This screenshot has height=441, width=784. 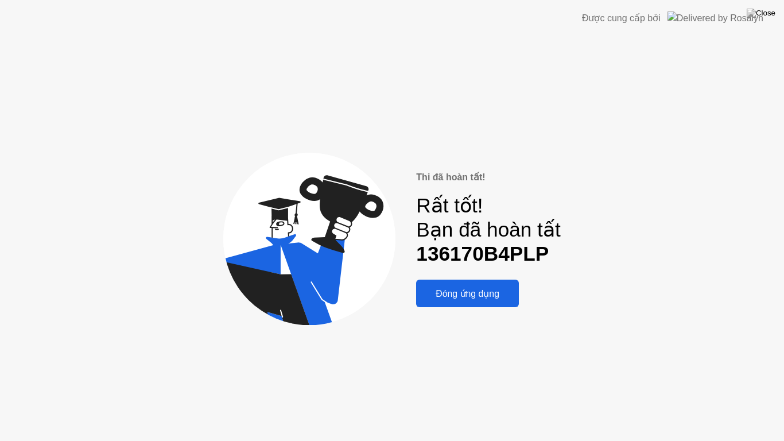 What do you see at coordinates (467, 293) in the screenshot?
I see `div: Đóng ứng dụng` at bounding box center [467, 293].